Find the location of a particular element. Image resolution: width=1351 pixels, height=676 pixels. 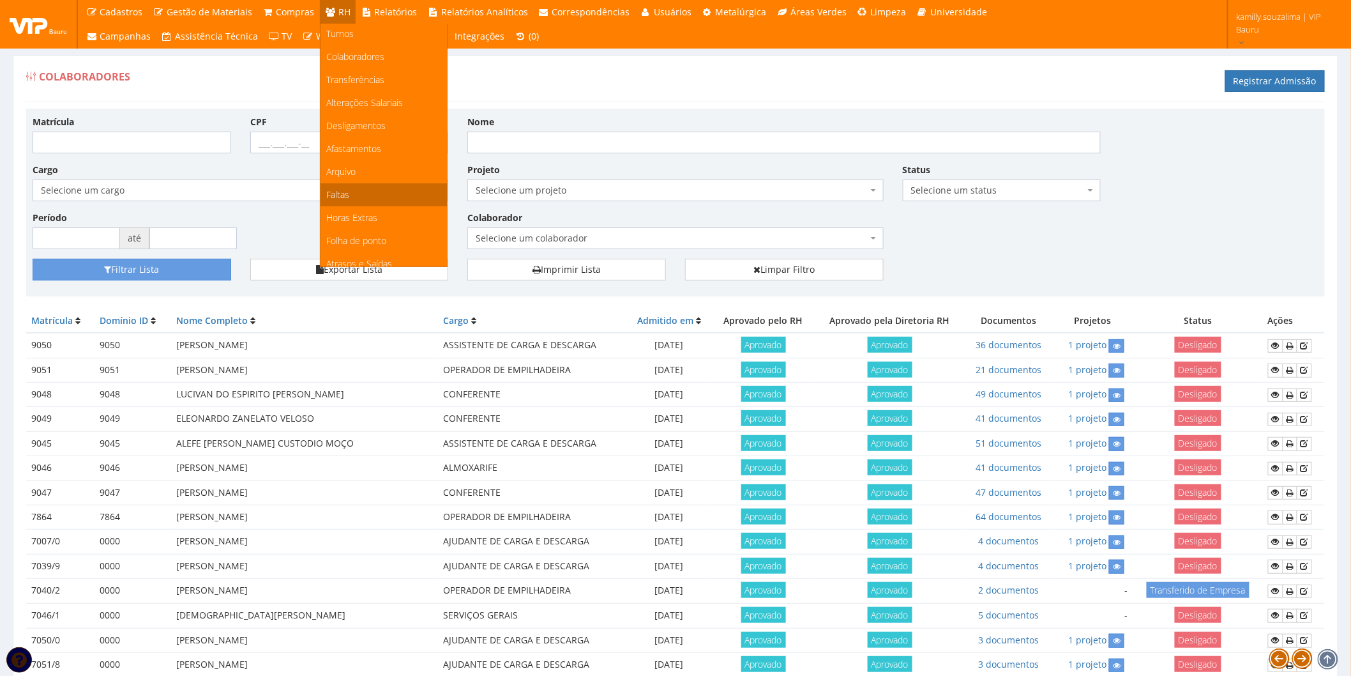

td: 7050/0 is located at coordinates (60, 640).